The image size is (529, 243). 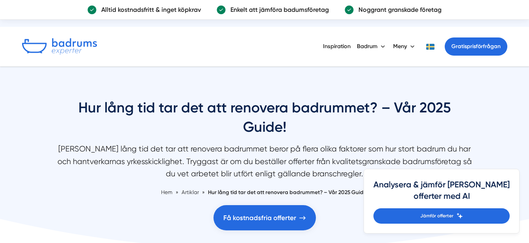 What do you see at coordinates (167, 192) in the screenshot?
I see `a: Hem` at bounding box center [167, 192].